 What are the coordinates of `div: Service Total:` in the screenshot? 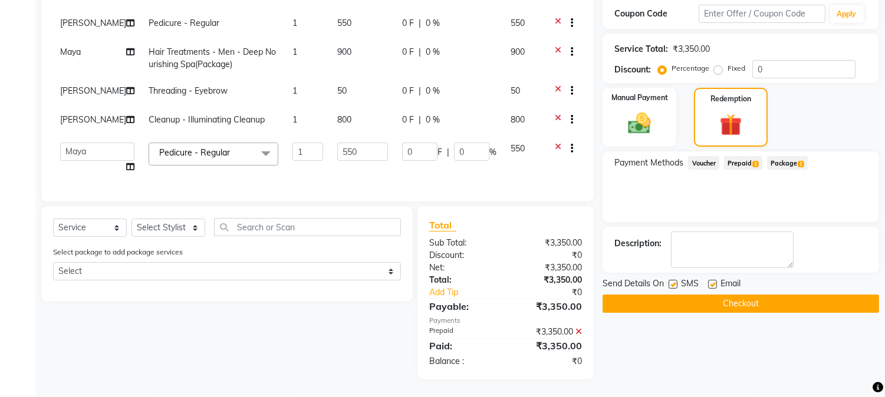 It's located at (641, 49).